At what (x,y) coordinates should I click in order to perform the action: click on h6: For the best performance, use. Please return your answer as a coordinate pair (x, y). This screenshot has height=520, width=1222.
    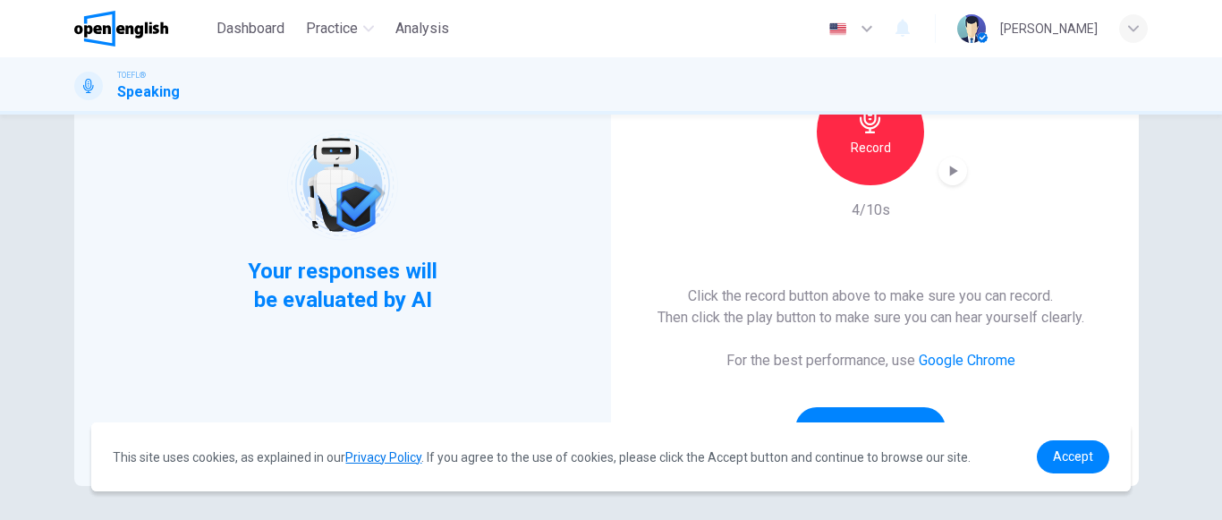
    Looking at the image, I should click on (870, 361).